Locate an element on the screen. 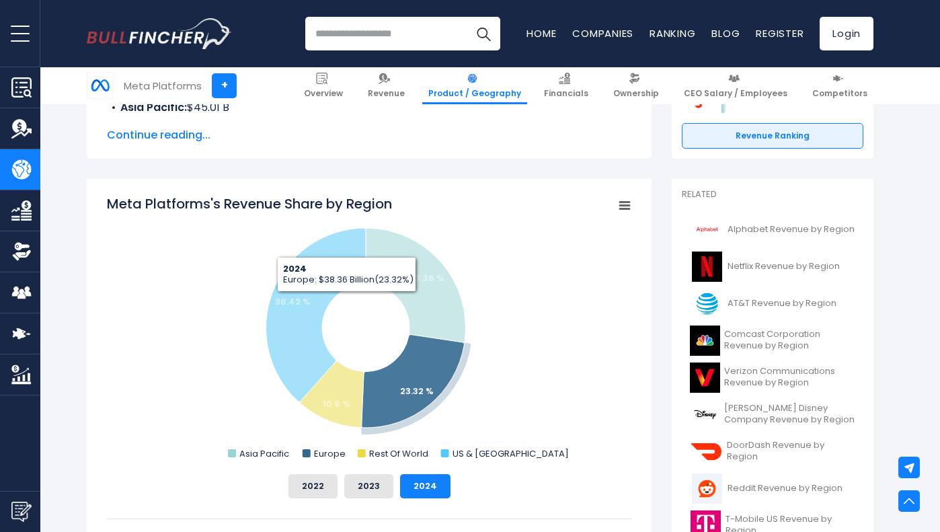 This screenshot has width=940, height=532. p: Related is located at coordinates (772, 194).